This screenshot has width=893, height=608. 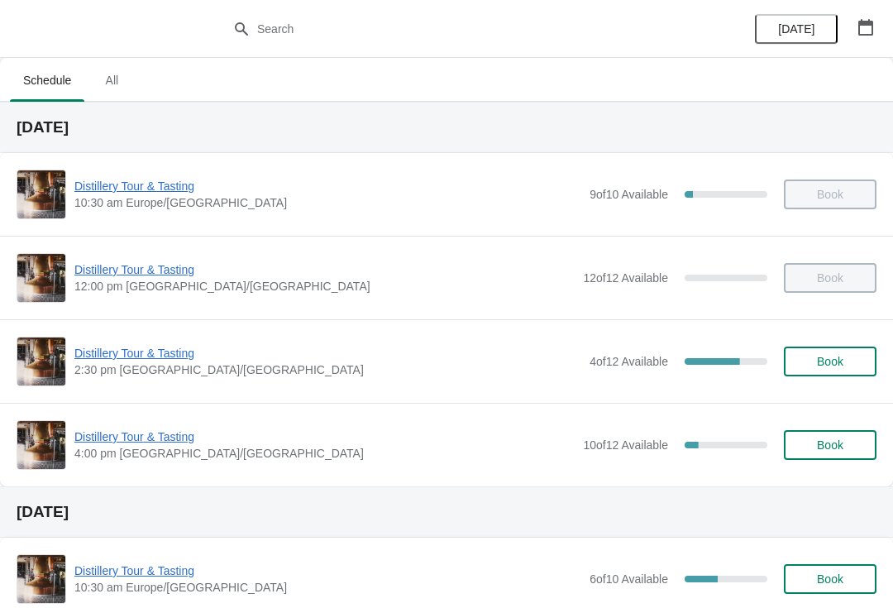 What do you see at coordinates (629, 361) in the screenshot?
I see `span: 4 of 12 Available` at bounding box center [629, 361].